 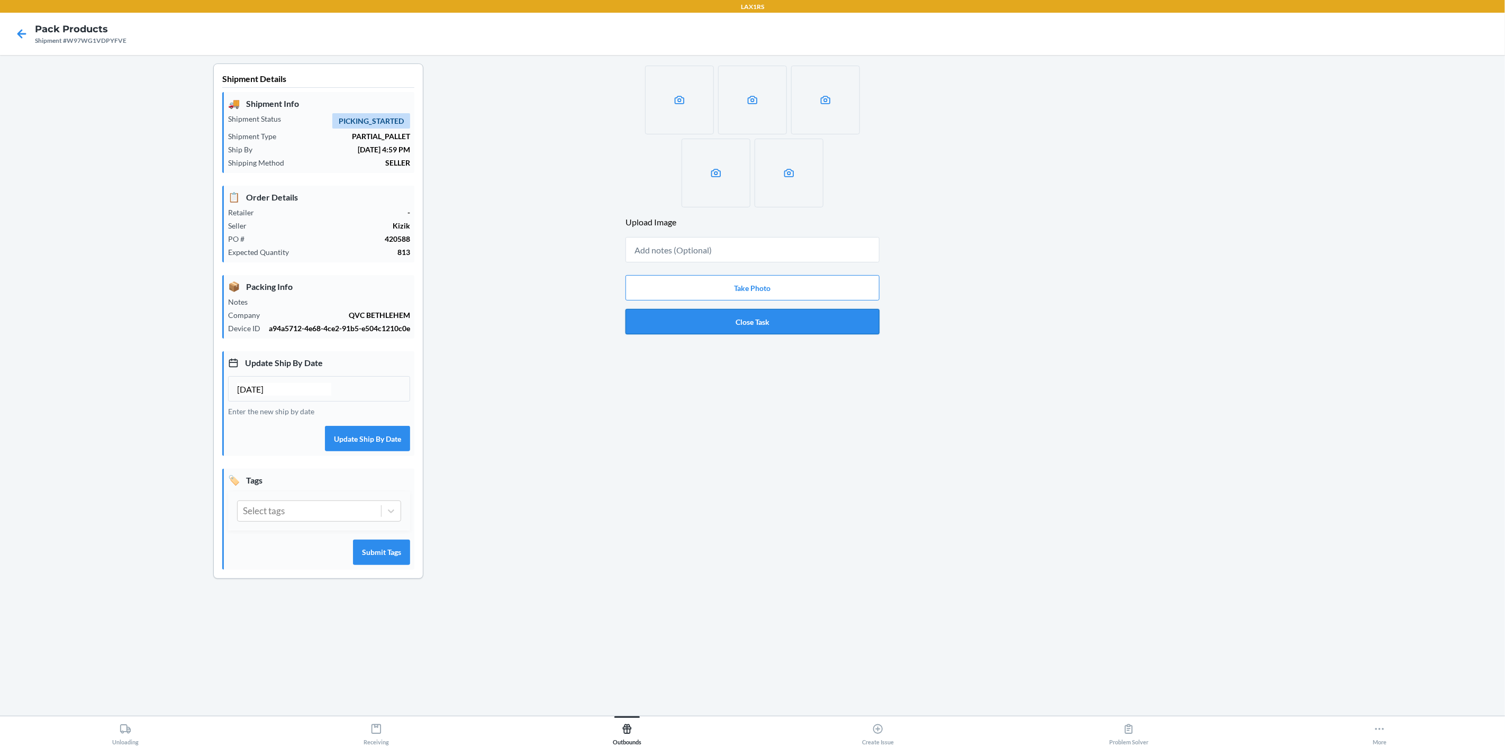 I want to click on p: Shipment Type, so click(x=256, y=136).